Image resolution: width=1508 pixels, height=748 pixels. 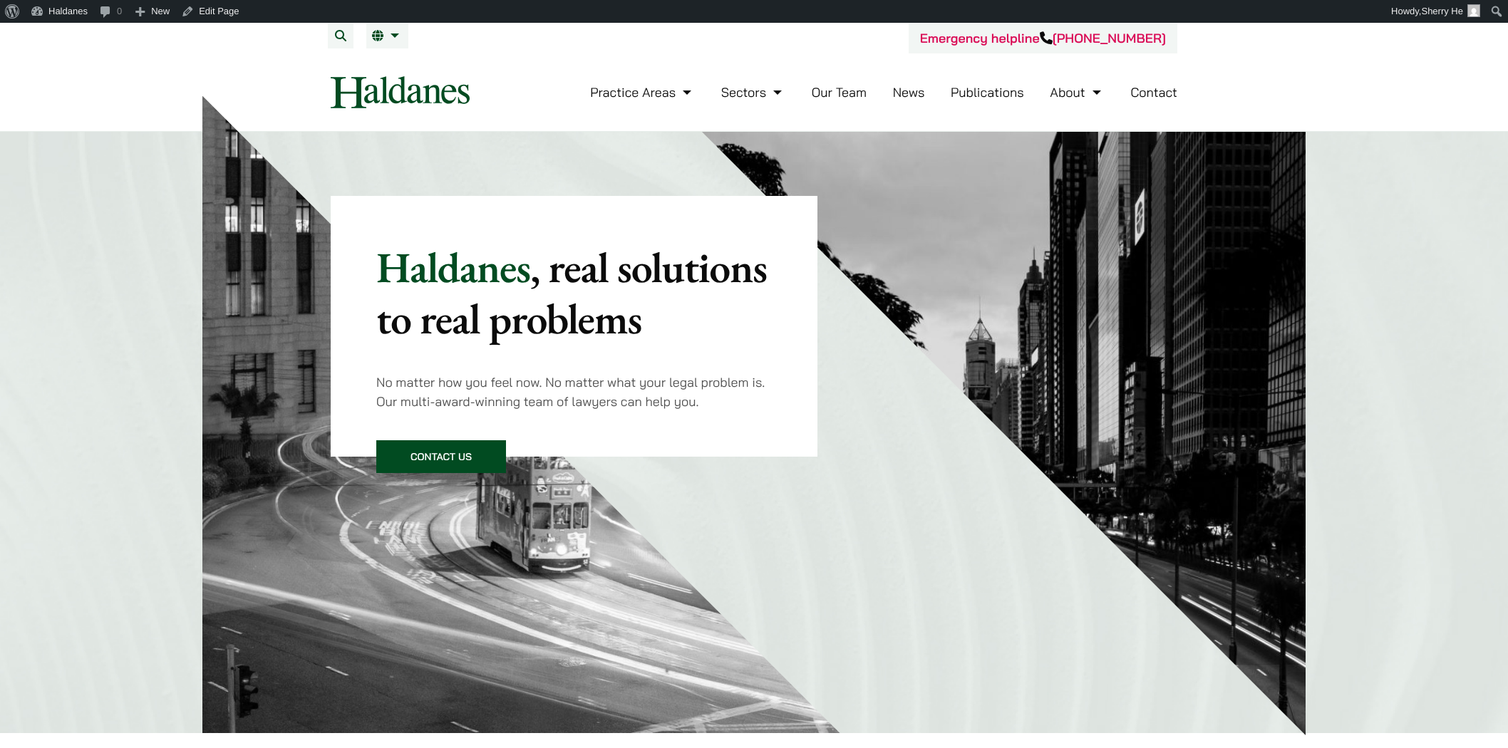 I want to click on p: Haldanes, so click(x=574, y=293).